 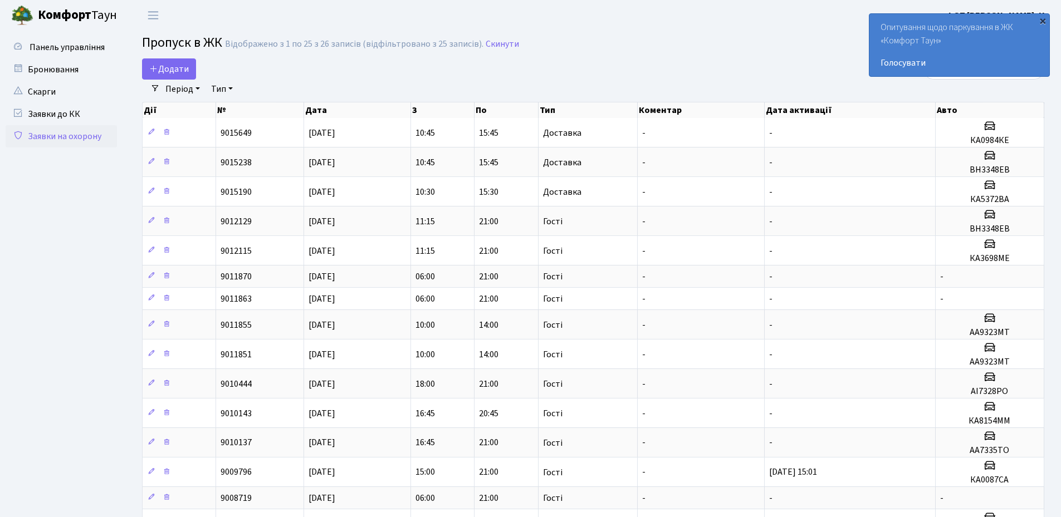 I want to click on h5: АА9323МТ, so click(x=990, y=362).